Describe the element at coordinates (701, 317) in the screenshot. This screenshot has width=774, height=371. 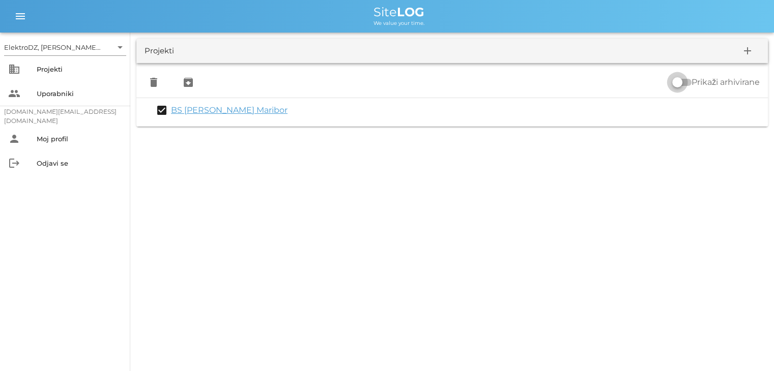
I see `div: Pripomoček za klepet` at that location.